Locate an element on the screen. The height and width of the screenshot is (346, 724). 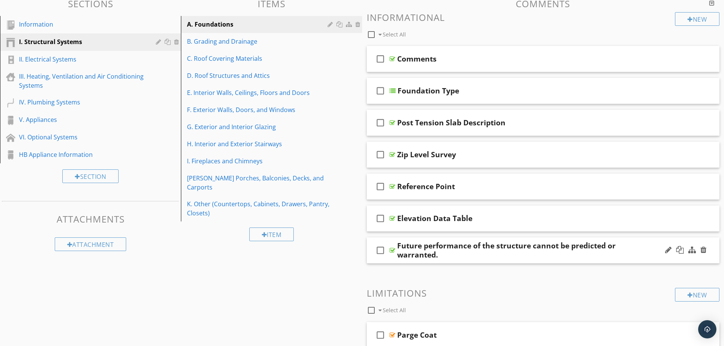
div: Item is located at coordinates (272, 234).